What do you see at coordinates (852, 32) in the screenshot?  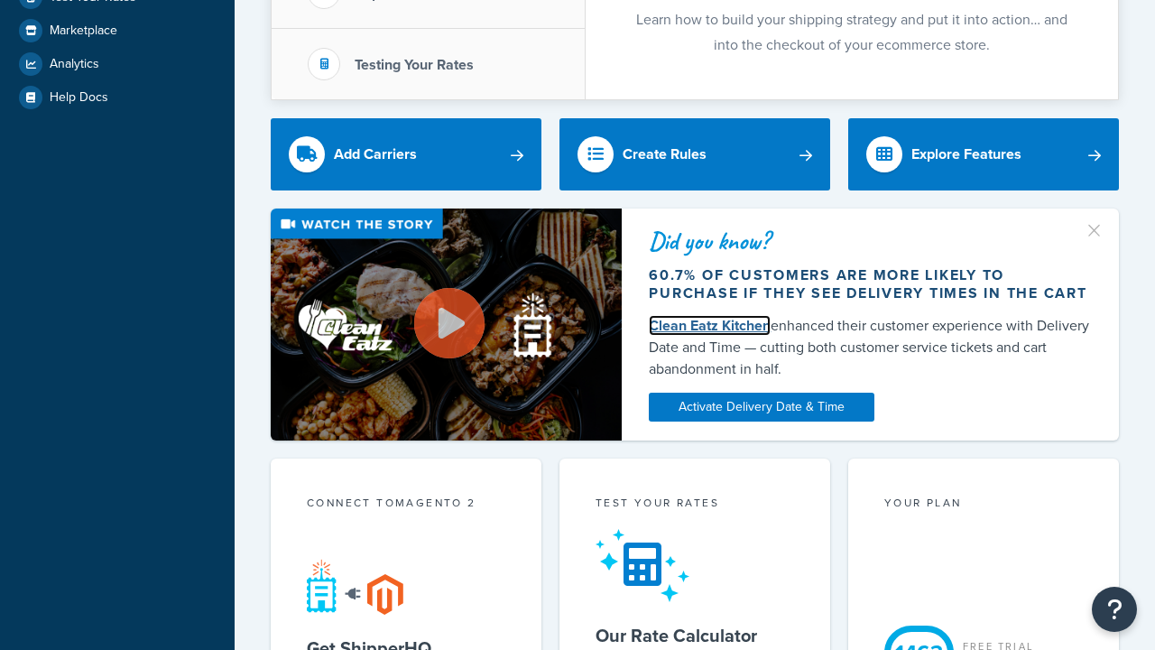 I see `span: Learn how to build your shipping strategy and put it into action… and into the checkout of your e...` at bounding box center [852, 32].